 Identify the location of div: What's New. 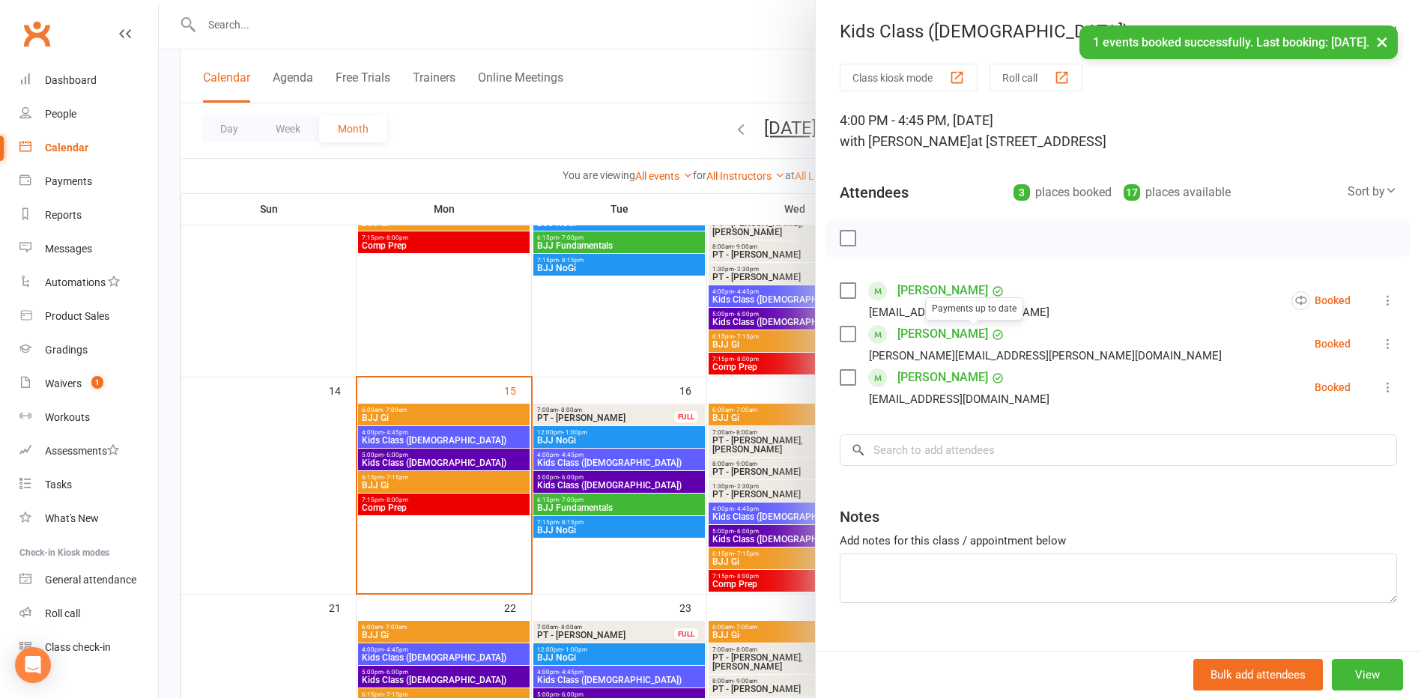
(72, 518).